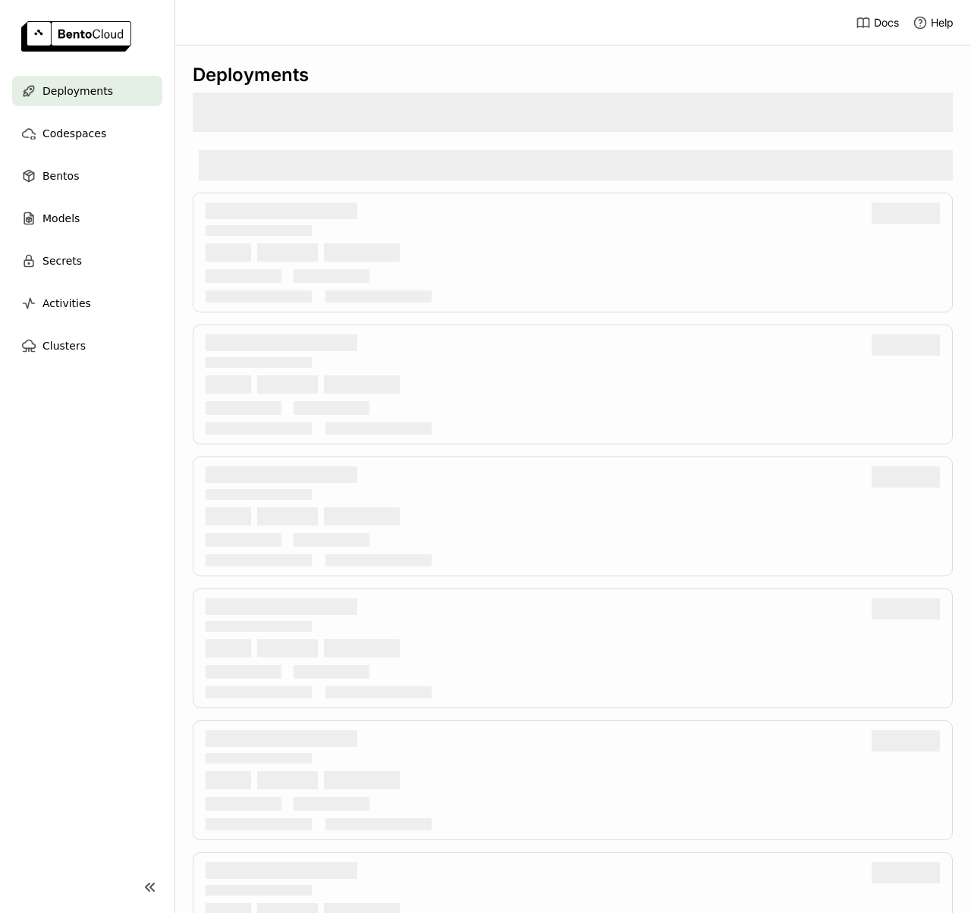  What do you see at coordinates (74, 133) in the screenshot?
I see `span: Codespaces` at bounding box center [74, 133].